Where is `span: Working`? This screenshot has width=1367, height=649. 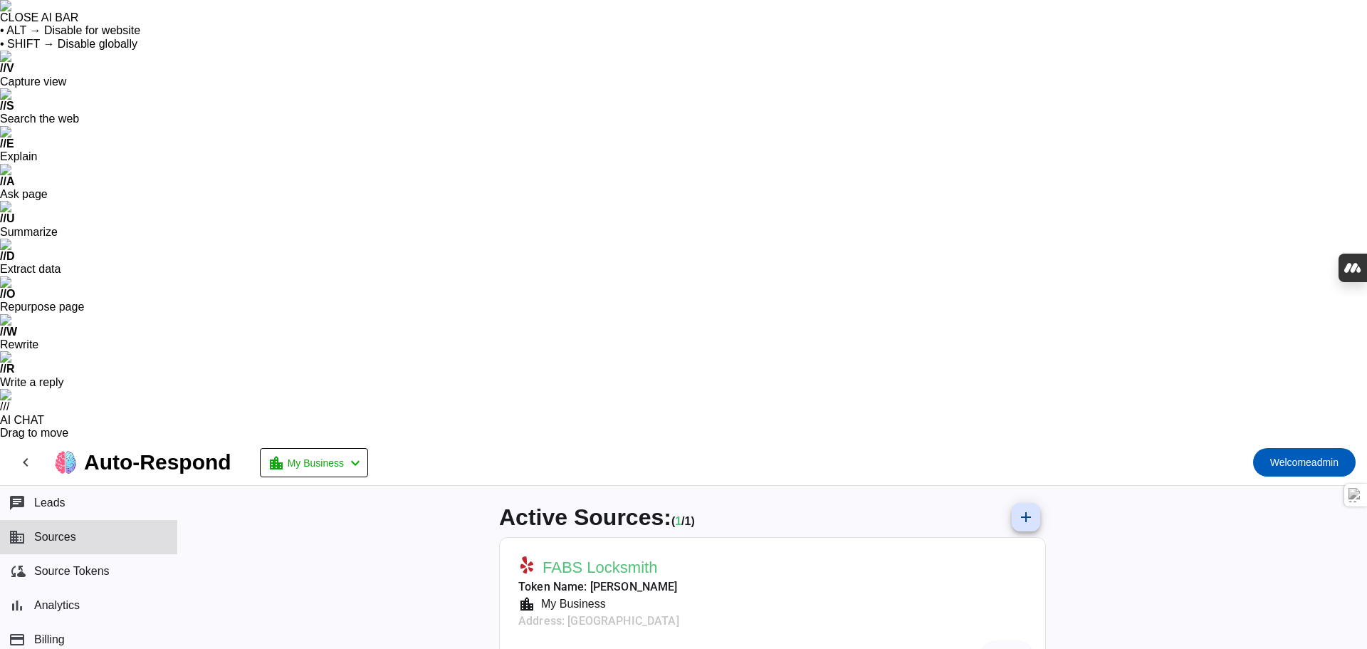 span: Working is located at coordinates (678, 521).